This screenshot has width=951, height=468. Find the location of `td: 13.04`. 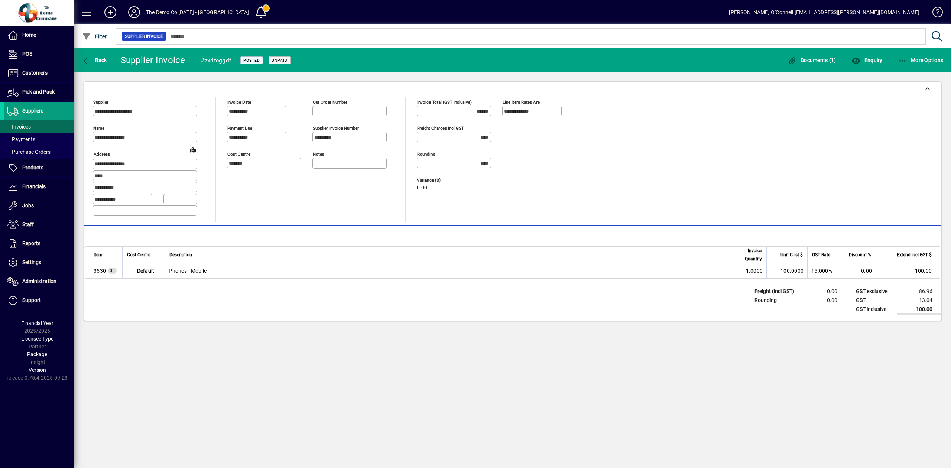

td: 13.04 is located at coordinates (919, 300).